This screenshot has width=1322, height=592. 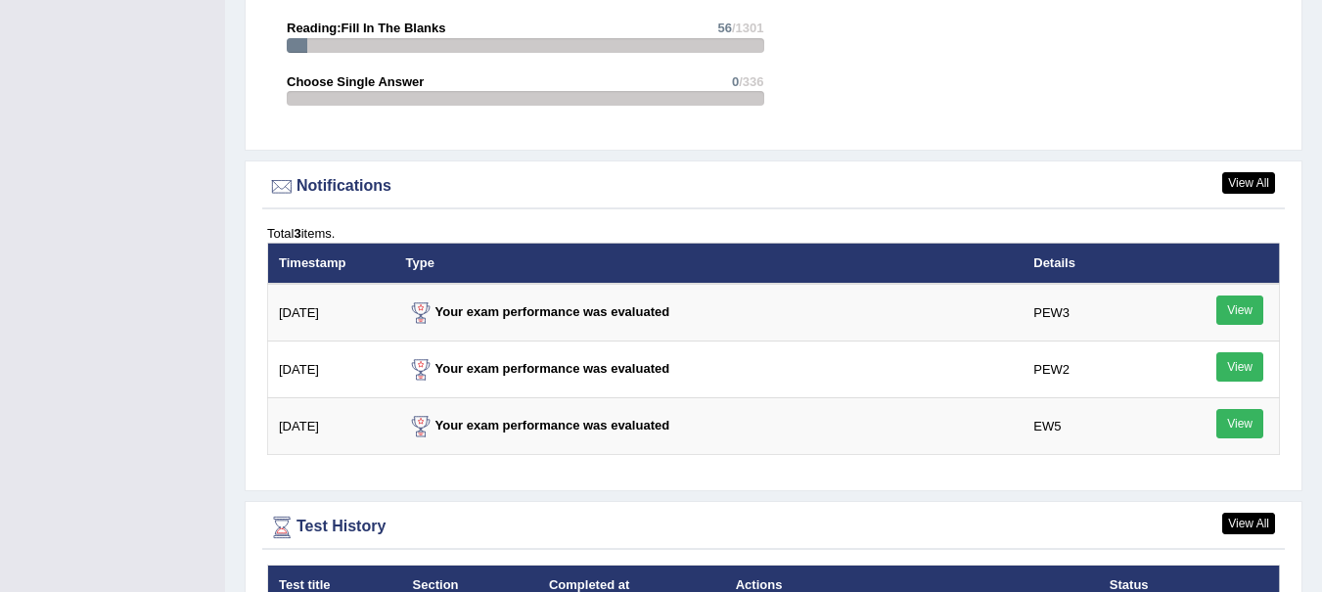 What do you see at coordinates (773, 233) in the screenshot?
I see `div: Total items.` at bounding box center [773, 233].